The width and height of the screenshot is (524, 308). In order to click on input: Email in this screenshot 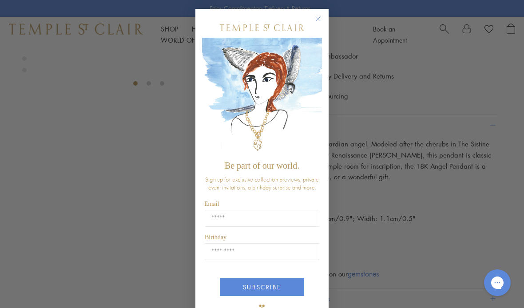, I will do `click(262, 218)`.